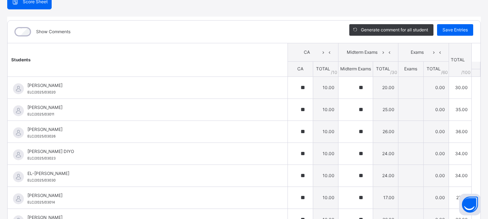 Image resolution: width=488 pixels, height=219 pixels. What do you see at coordinates (53, 32) in the screenshot?
I see `label: Show Comments` at bounding box center [53, 32].